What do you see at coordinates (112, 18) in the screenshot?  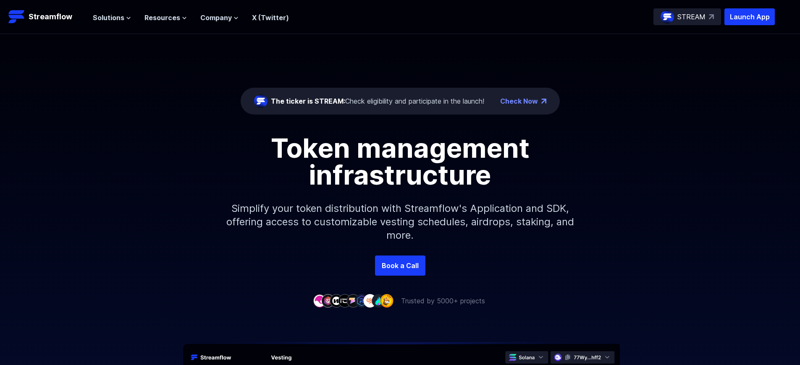 I see `button: Solutions` at bounding box center [112, 18].